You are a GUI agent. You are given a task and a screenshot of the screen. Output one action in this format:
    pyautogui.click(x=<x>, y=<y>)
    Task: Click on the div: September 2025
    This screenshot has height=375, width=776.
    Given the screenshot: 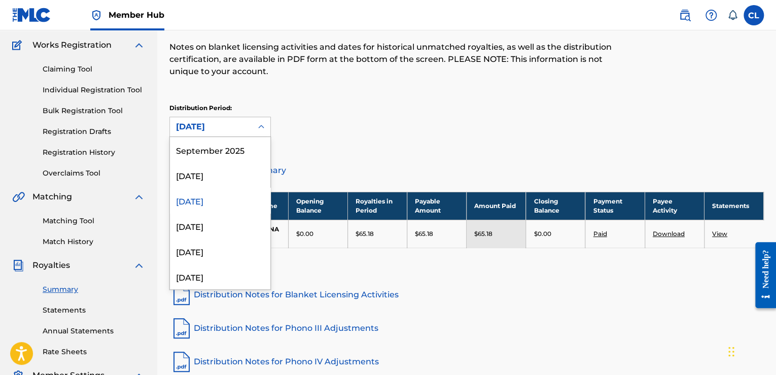 What is the action you would take?
    pyautogui.click(x=220, y=150)
    